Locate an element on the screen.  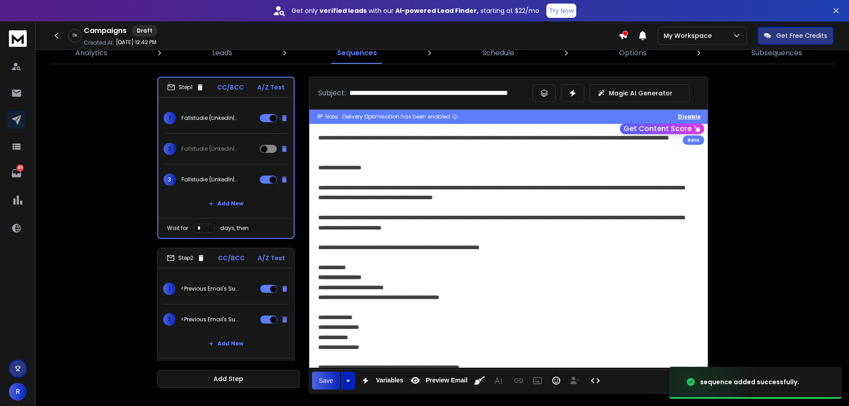
p: Get Free Credits is located at coordinates (801, 36).